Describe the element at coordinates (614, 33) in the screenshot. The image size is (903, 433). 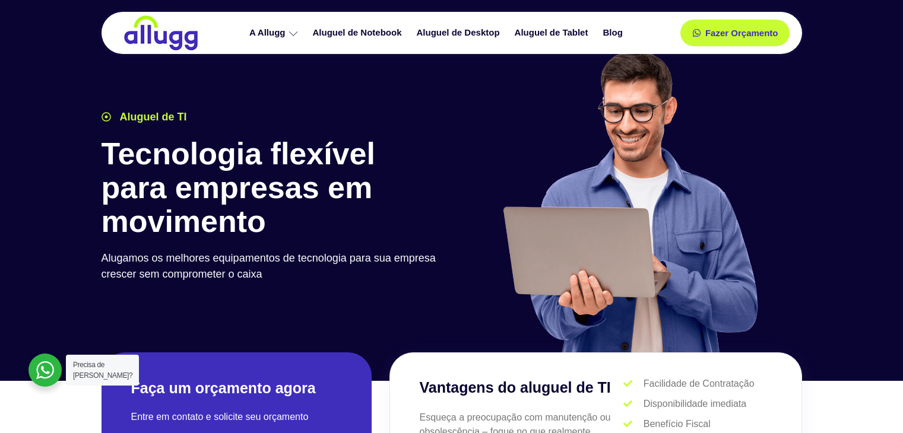
I see `a: Blog` at that location.